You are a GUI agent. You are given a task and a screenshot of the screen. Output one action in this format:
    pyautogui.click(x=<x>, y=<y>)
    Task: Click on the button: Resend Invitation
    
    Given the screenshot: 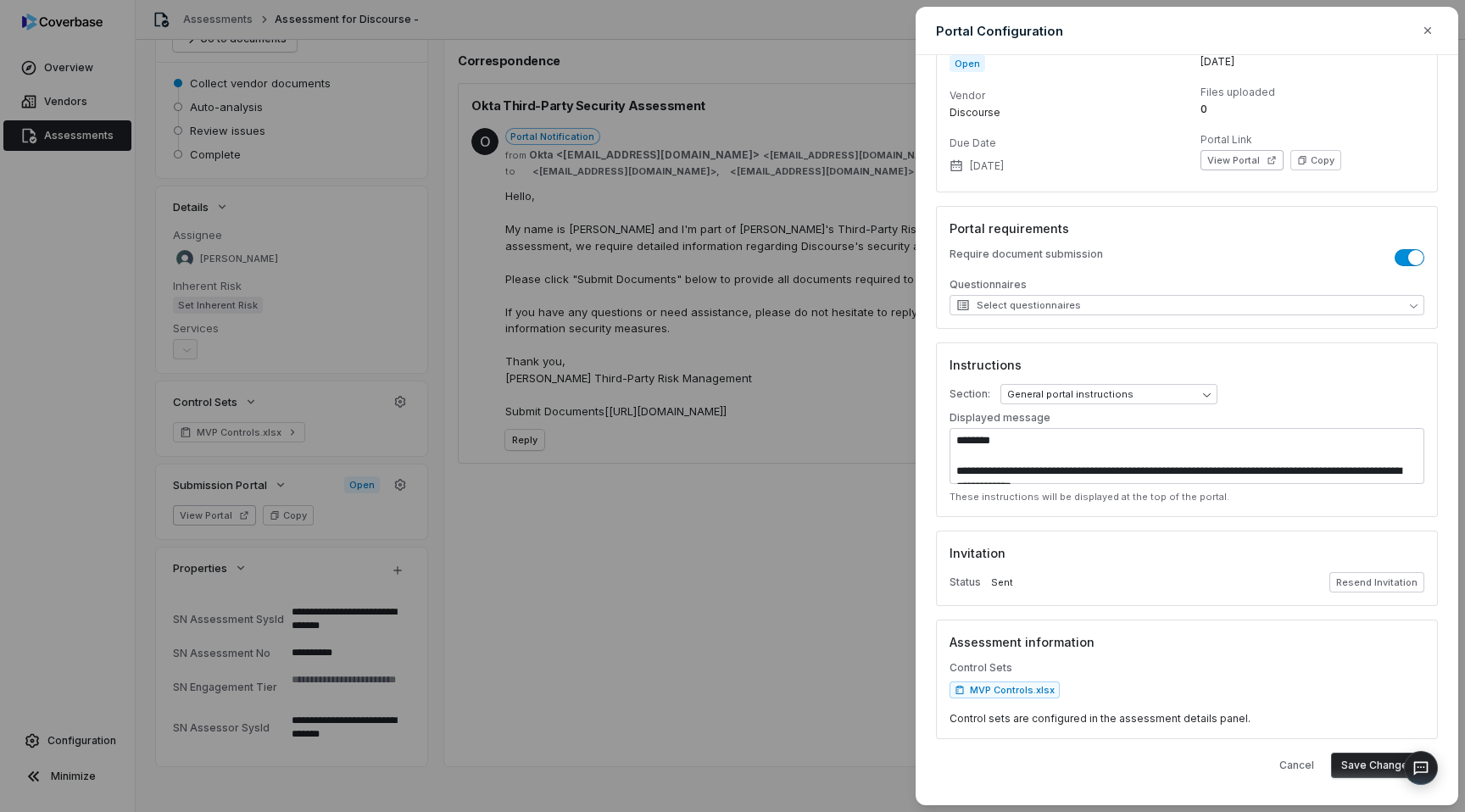 What is the action you would take?
    pyautogui.click(x=1377, y=582)
    